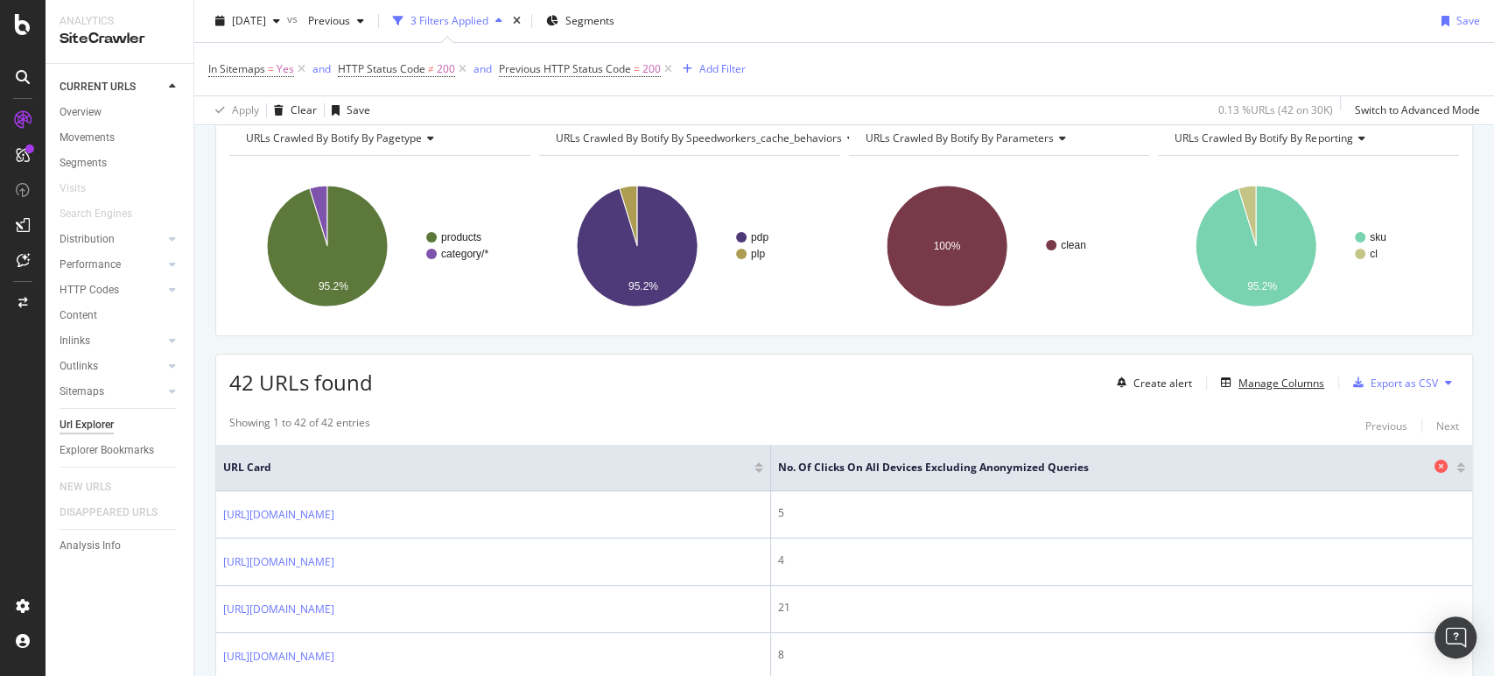 This screenshot has height=676, width=1494. Describe the element at coordinates (1448, 425) in the screenshot. I see `button: Next` at that location.